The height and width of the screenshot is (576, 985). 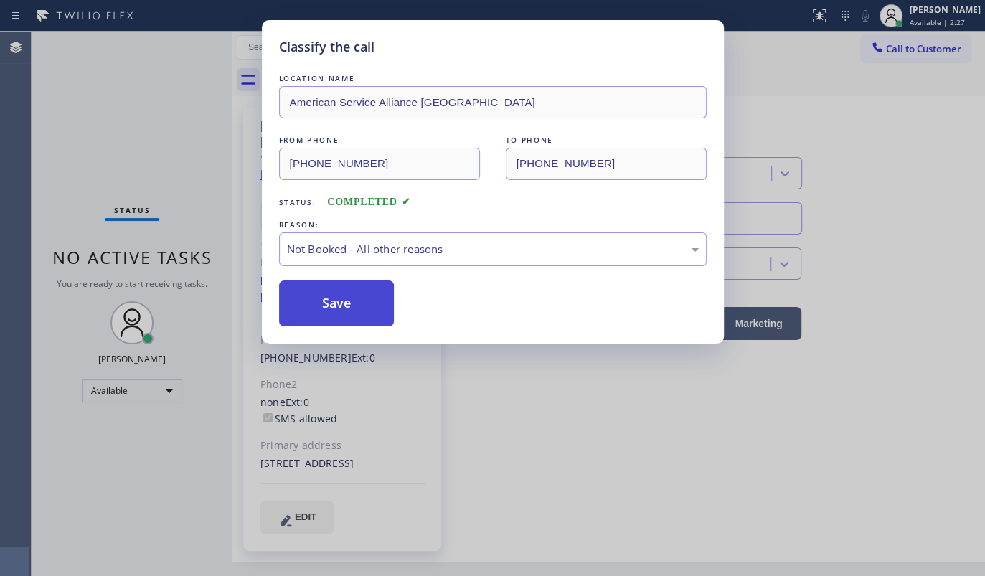 I want to click on h5: Classify the call, so click(x=327, y=47).